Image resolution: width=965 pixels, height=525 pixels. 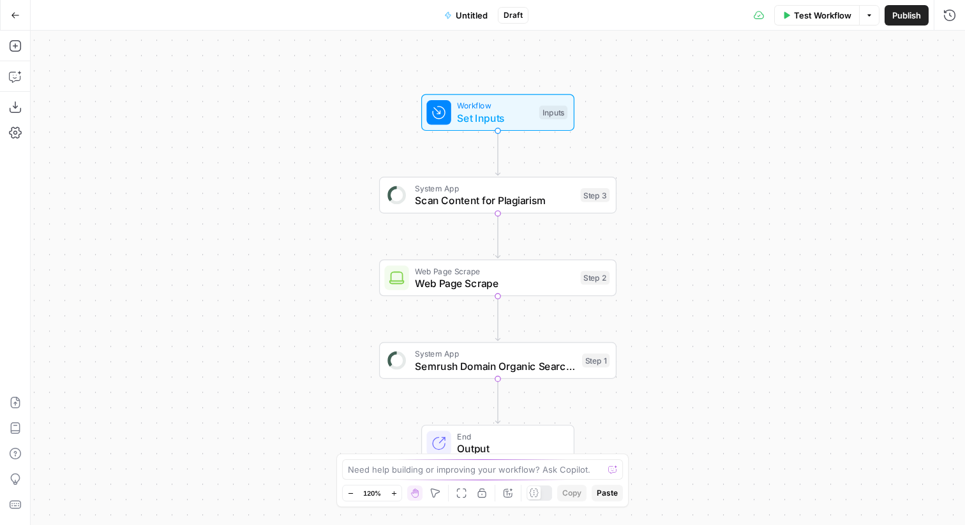 I want to click on span: Scan Content for Plagiarism, so click(x=495, y=200).